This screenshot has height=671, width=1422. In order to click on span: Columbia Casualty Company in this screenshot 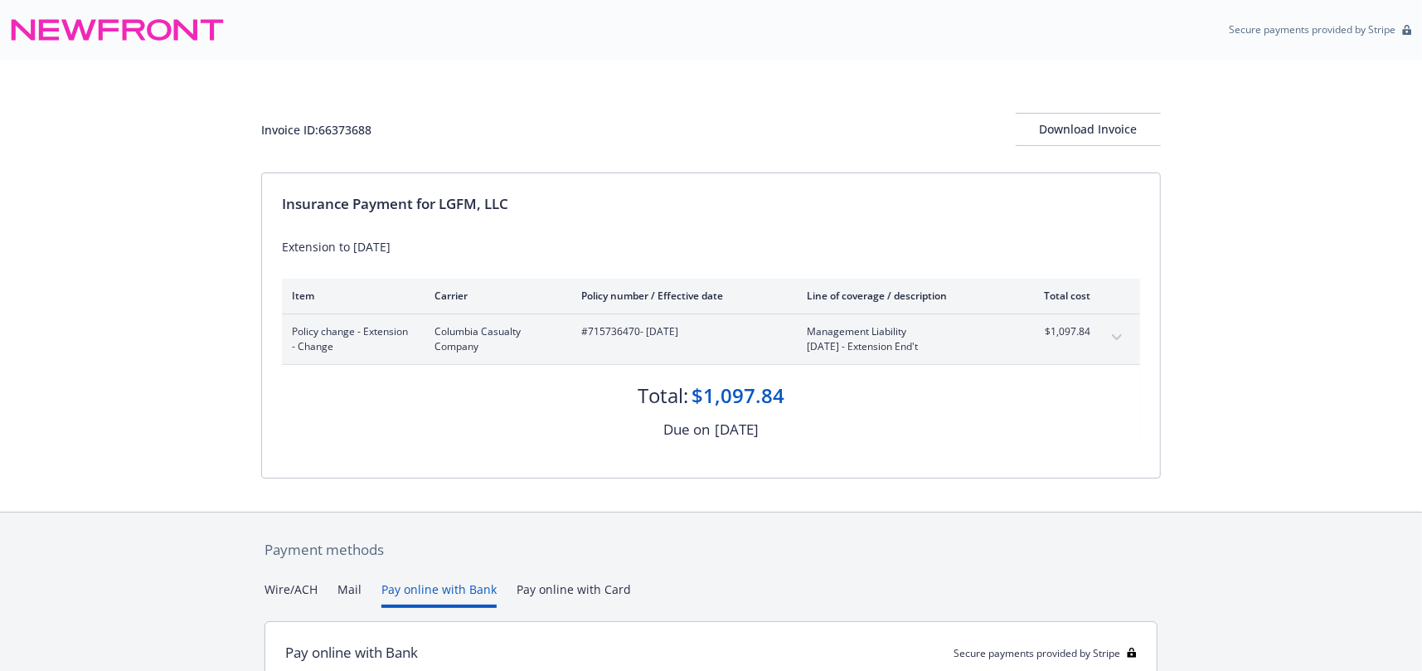, I will do `click(494, 339)`.